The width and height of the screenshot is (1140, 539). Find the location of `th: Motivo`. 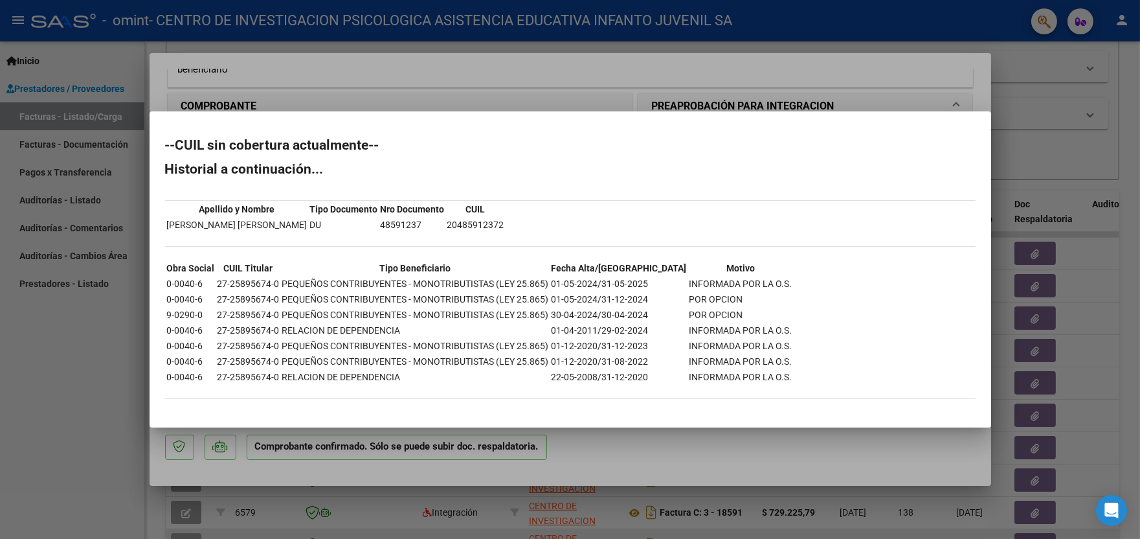

th: Motivo is located at coordinates (741, 268).